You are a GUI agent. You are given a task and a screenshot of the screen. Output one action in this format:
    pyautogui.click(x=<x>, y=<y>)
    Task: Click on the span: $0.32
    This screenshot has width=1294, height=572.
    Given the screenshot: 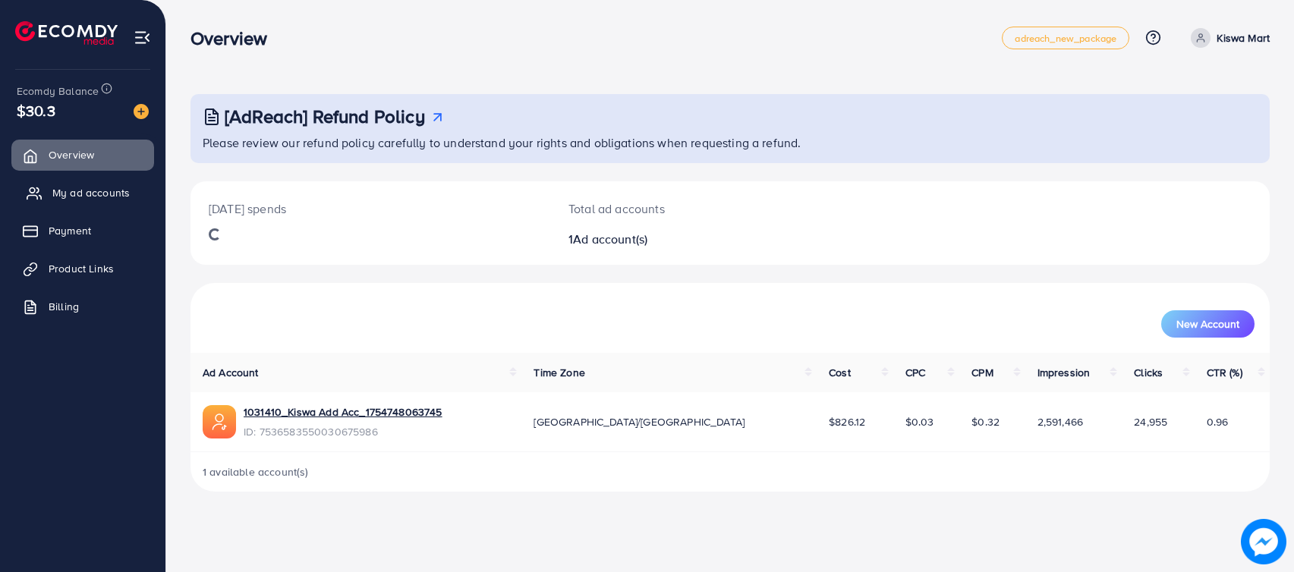 What is the action you would take?
    pyautogui.click(x=985, y=422)
    